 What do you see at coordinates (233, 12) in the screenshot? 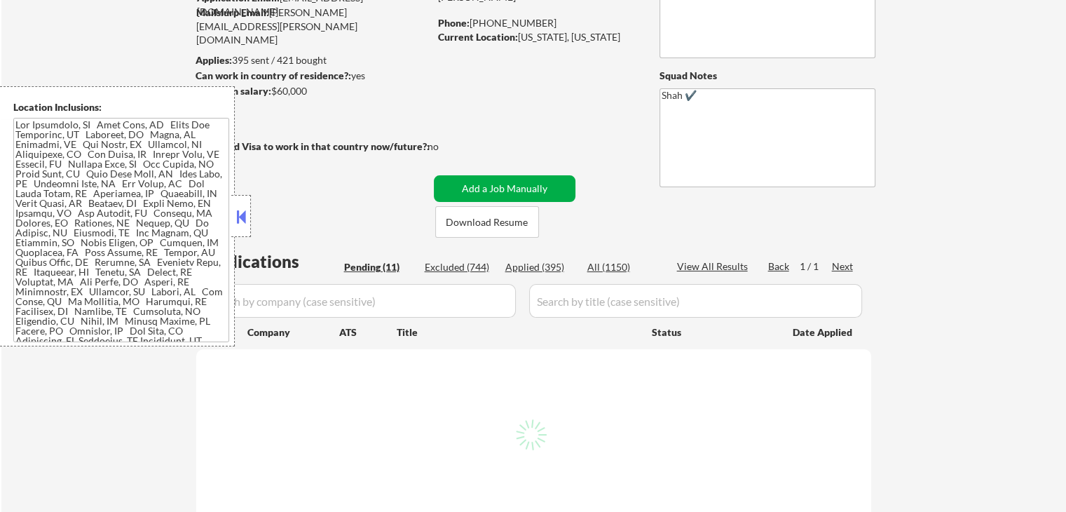
I see `strong: Mailslurp Email:` at bounding box center [233, 12].